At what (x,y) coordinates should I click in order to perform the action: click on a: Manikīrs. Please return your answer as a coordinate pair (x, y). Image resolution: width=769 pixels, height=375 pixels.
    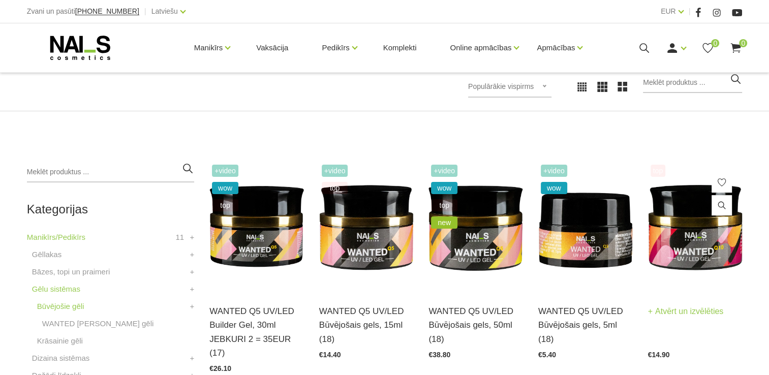
    Looking at the image, I should click on (208, 48).